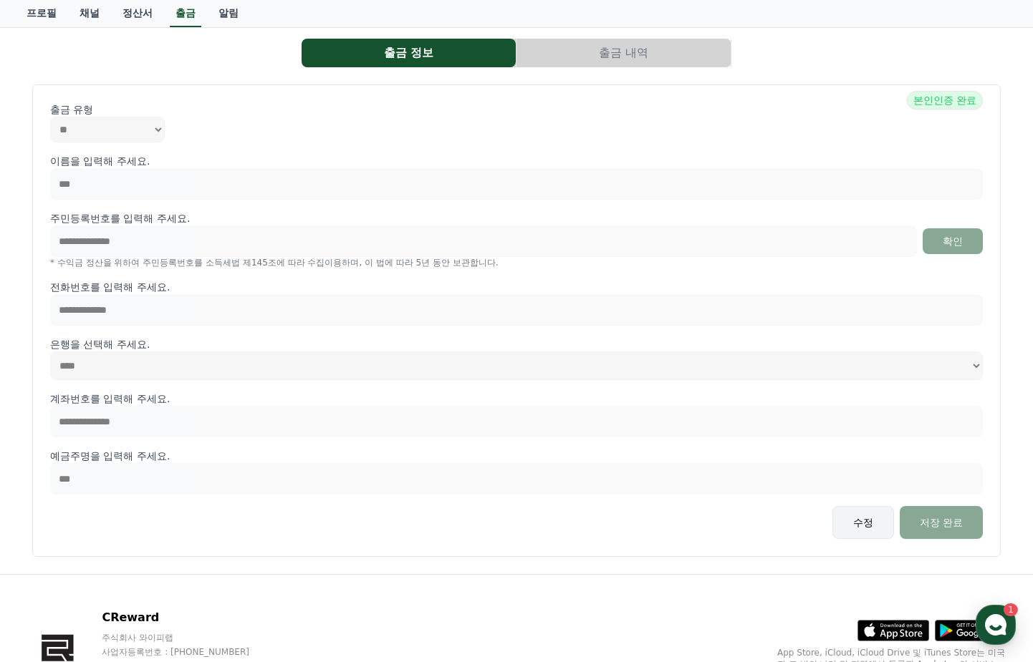 The width and height of the screenshot is (1033, 662). Describe the element at coordinates (952, 241) in the screenshot. I see `button: 확인` at that location.